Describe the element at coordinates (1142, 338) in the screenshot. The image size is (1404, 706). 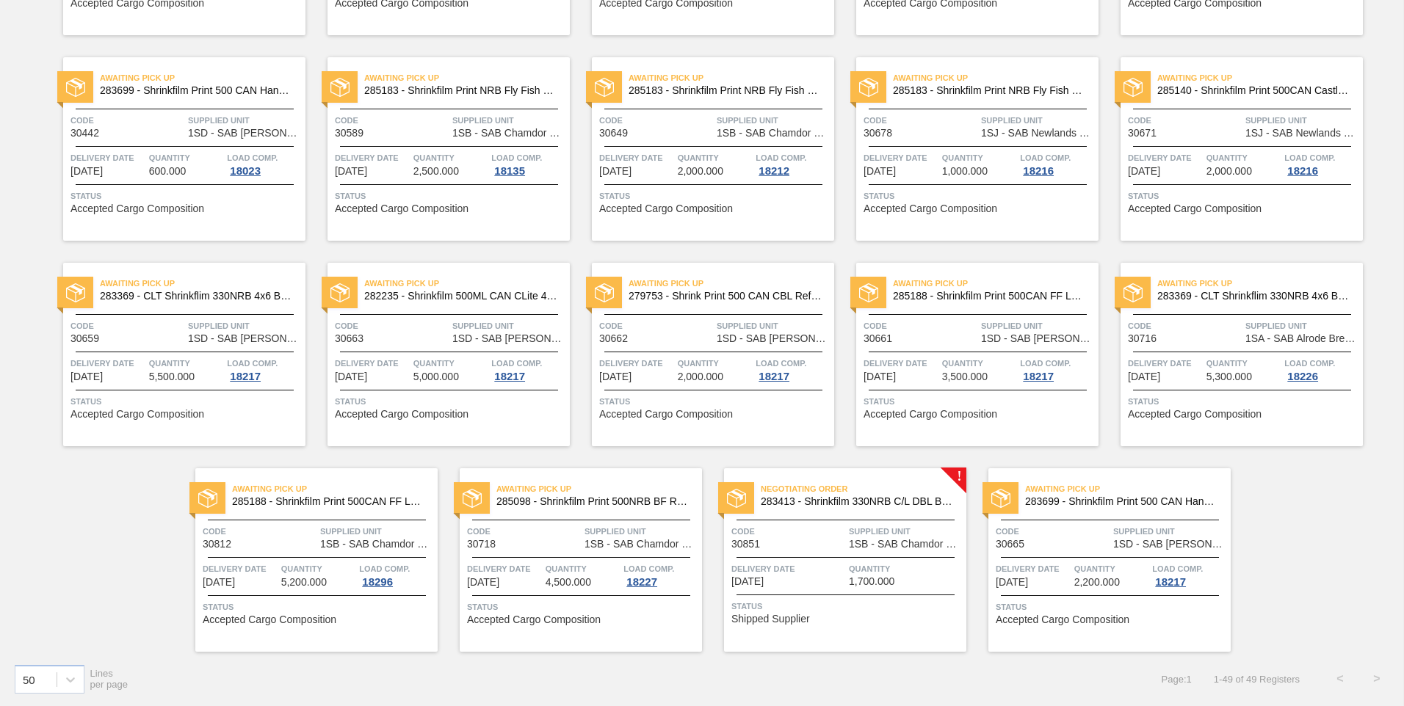
I see `span: 30716` at that location.